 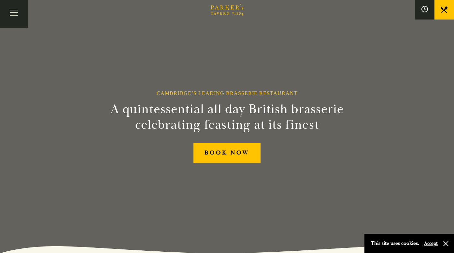 I want to click on a: BOOK NOW, so click(x=227, y=153).